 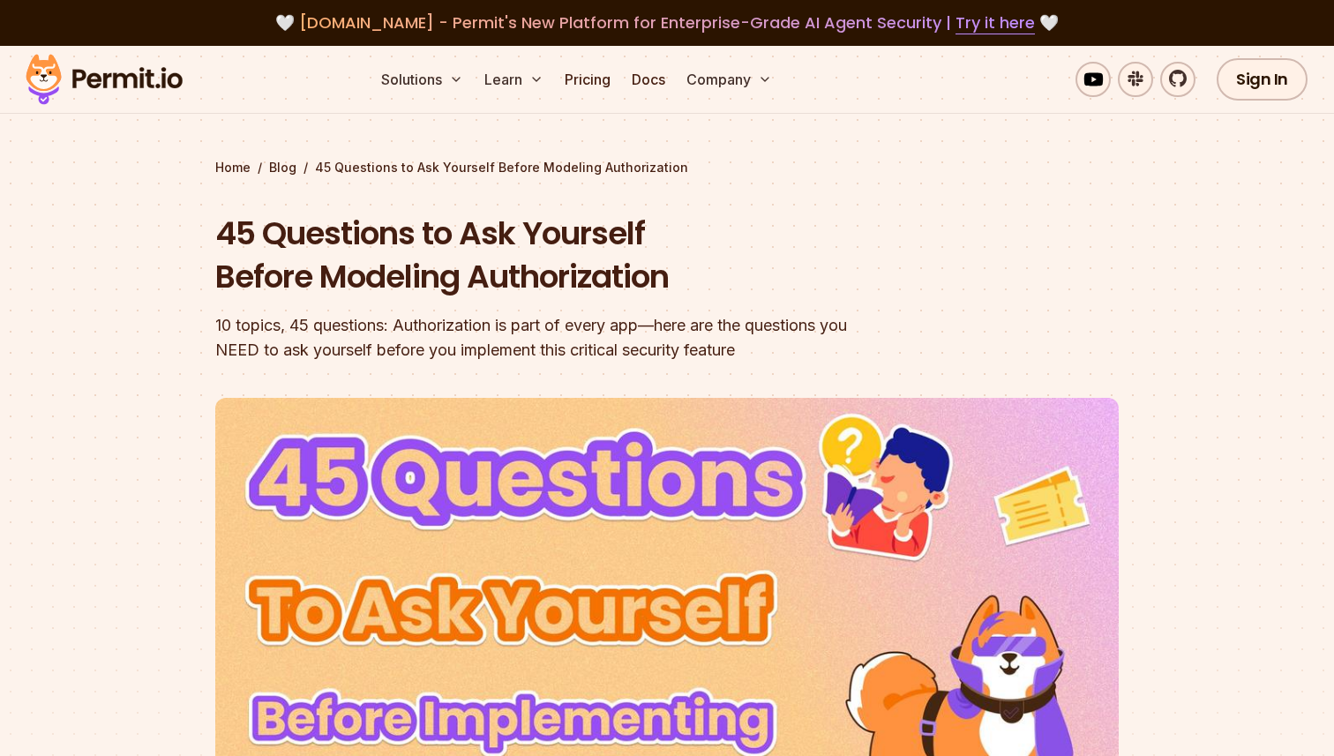 What do you see at coordinates (104, 79) in the screenshot?
I see `img: Permit logo` at bounding box center [104, 79].